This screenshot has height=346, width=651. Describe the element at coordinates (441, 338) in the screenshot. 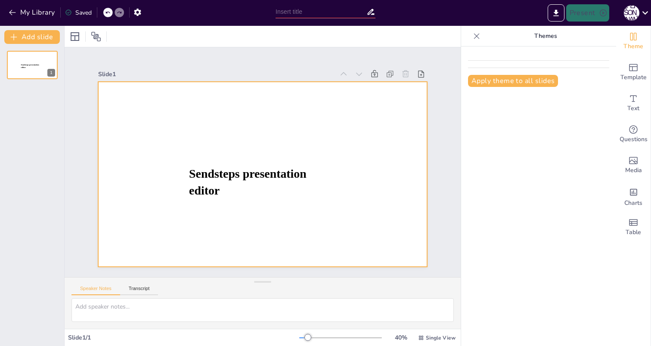

I see `span: Single View` at that location.